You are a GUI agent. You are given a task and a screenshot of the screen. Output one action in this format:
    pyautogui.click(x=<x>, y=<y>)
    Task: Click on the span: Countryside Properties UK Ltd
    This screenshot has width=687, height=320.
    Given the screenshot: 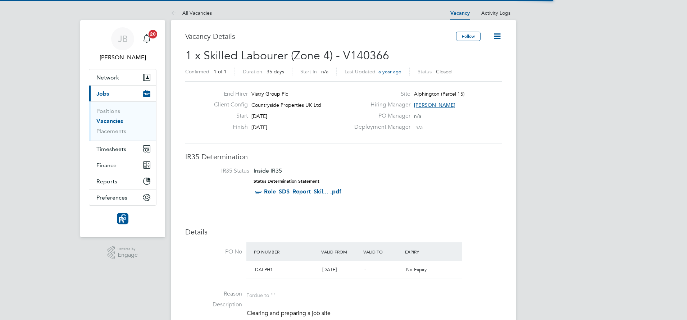 What is the action you would take?
    pyautogui.click(x=286, y=105)
    